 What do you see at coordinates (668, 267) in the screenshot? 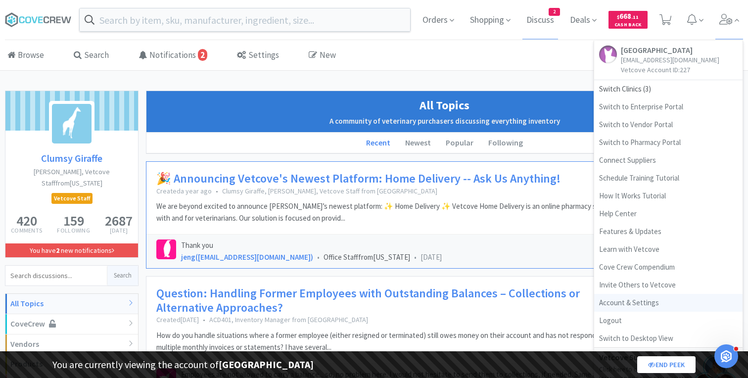
I see `a: Cove Crew Compendium` at bounding box center [668, 267].